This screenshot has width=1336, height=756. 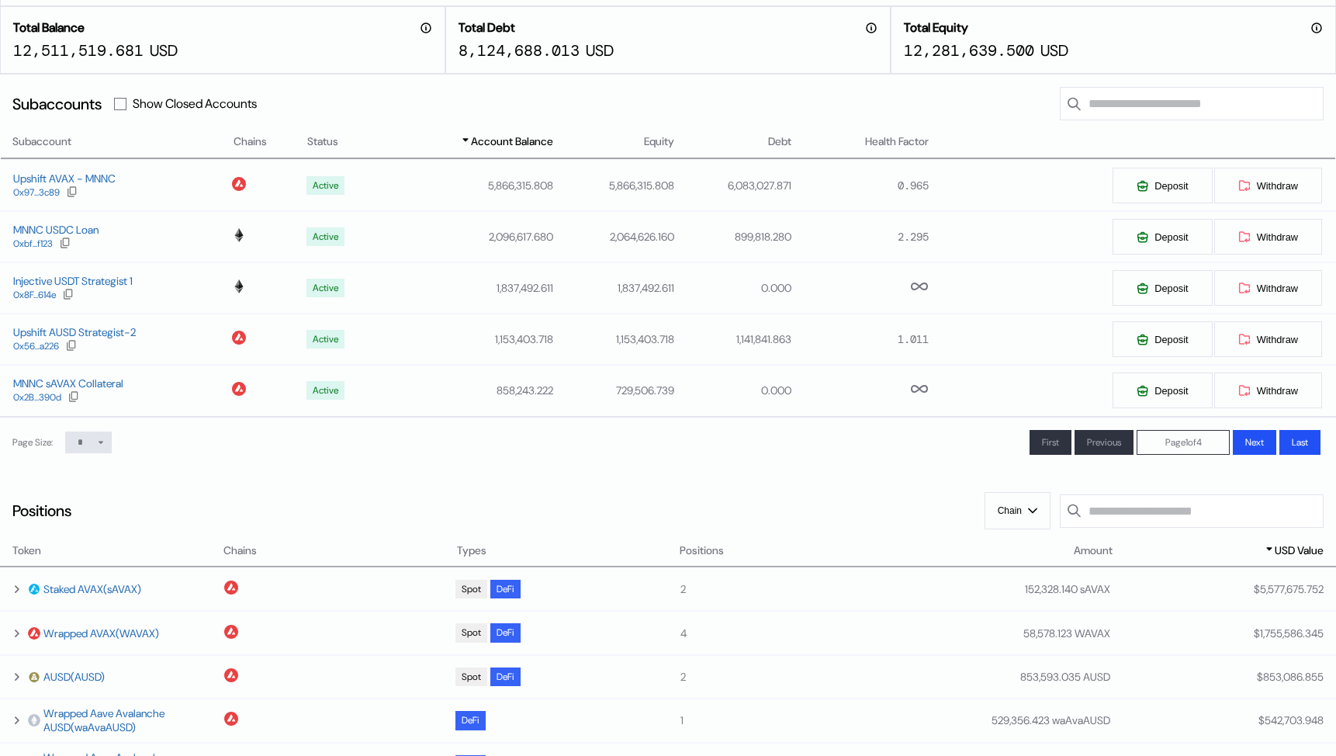 I want to click on span: Equity, so click(x=659, y=141).